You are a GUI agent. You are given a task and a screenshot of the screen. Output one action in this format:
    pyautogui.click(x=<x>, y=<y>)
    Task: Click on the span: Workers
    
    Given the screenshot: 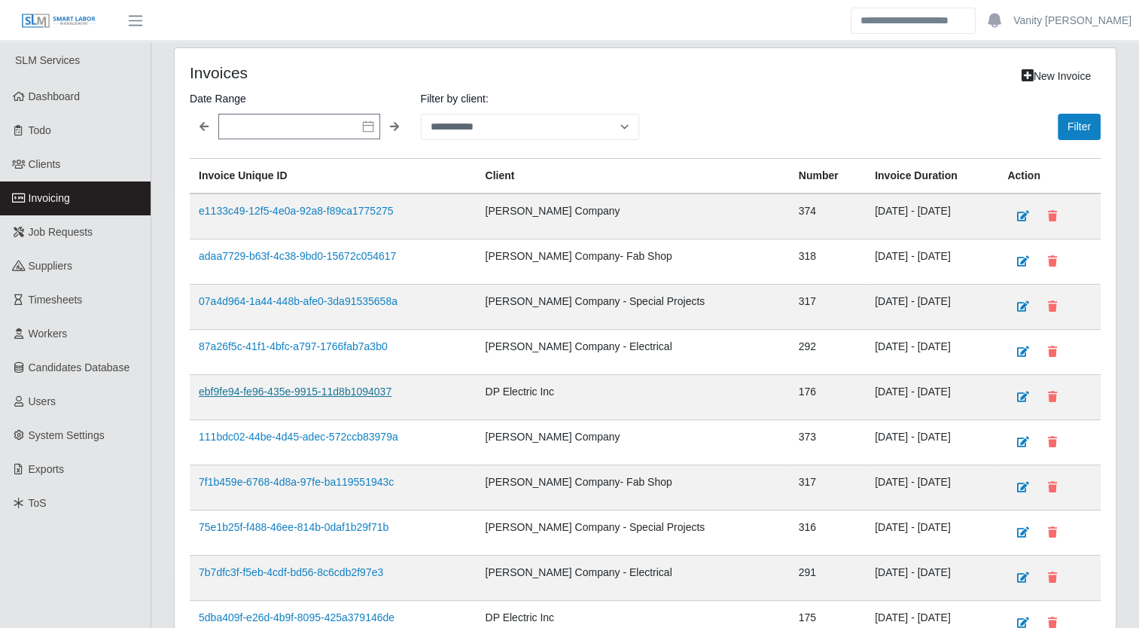 What is the action you would take?
    pyautogui.click(x=48, y=334)
    